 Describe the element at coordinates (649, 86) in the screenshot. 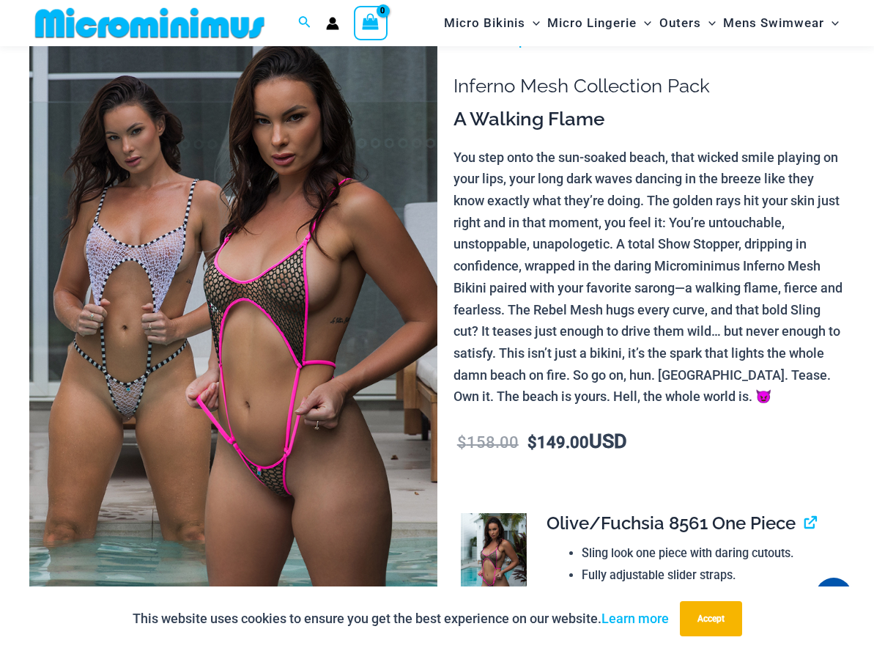

I see `h1: Inferno Mesh Collection Pack` at that location.